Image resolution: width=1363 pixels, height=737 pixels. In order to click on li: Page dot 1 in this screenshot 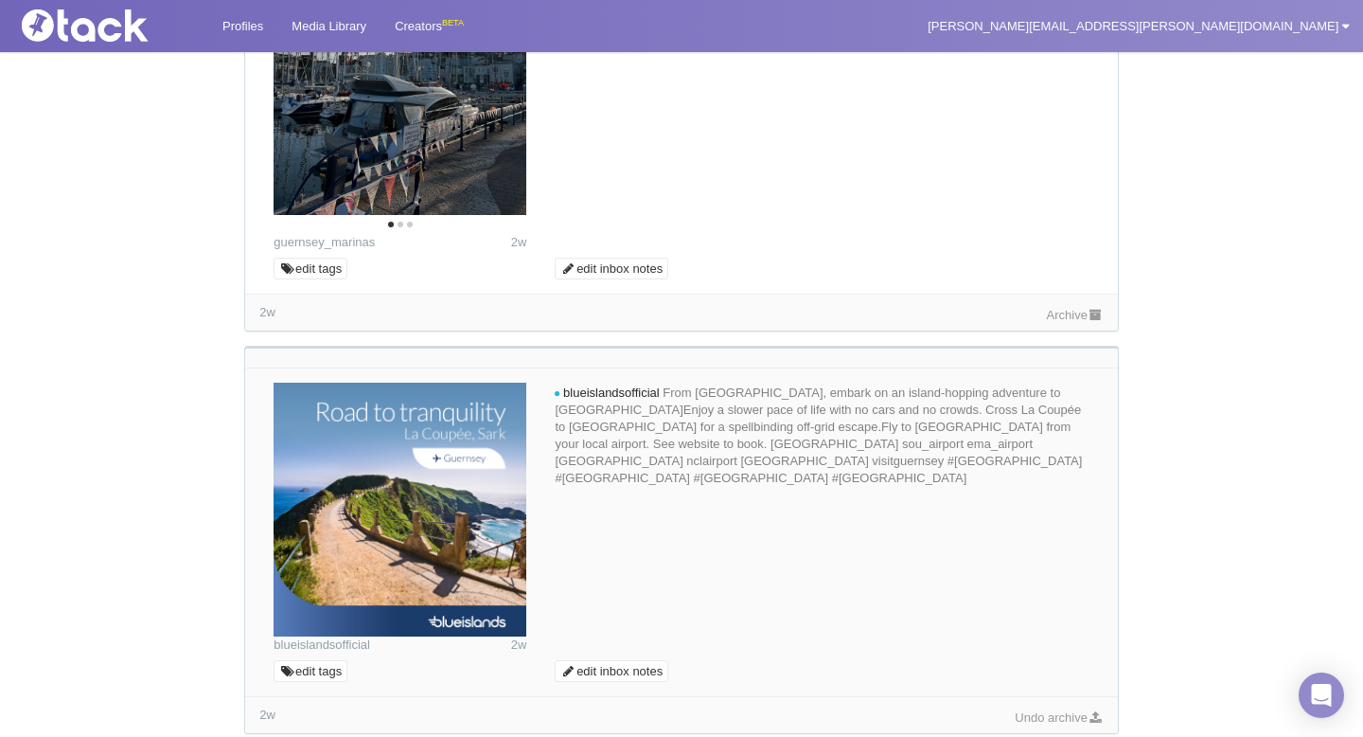, I will do `click(391, 224)`.